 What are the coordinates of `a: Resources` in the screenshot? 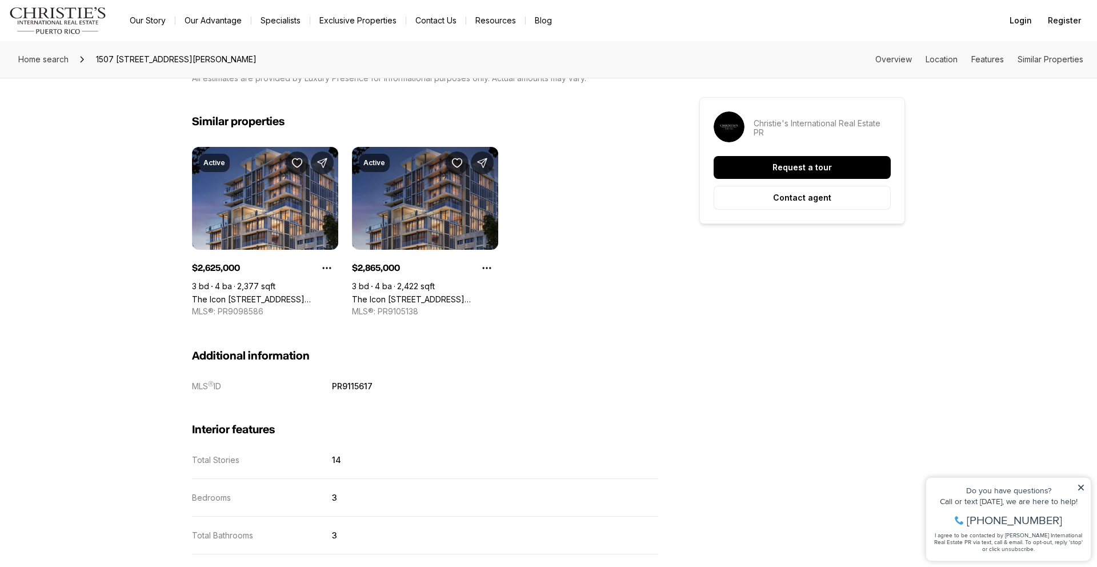 It's located at (495, 21).